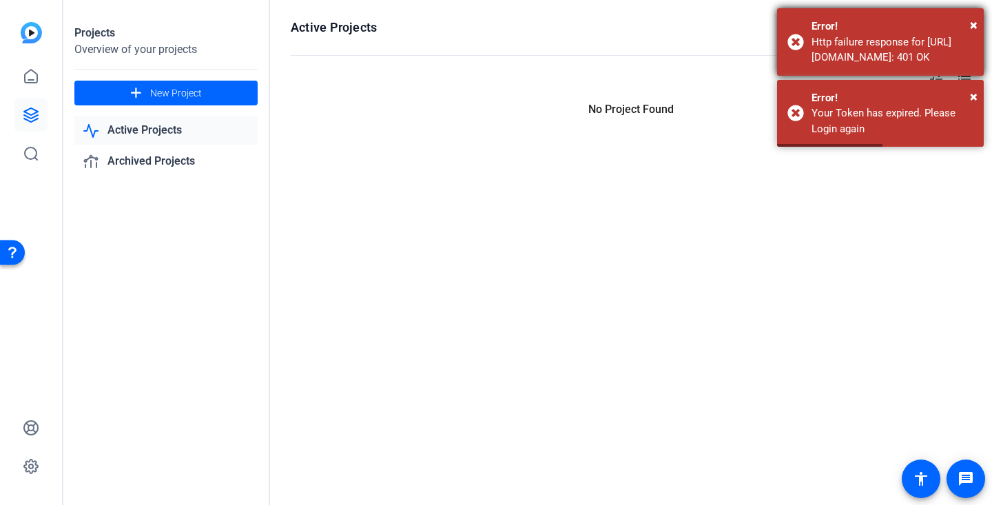 This screenshot has height=505, width=992. What do you see at coordinates (892, 121) in the screenshot?
I see `div: Your Token has expired. Please Login again` at bounding box center [892, 121].